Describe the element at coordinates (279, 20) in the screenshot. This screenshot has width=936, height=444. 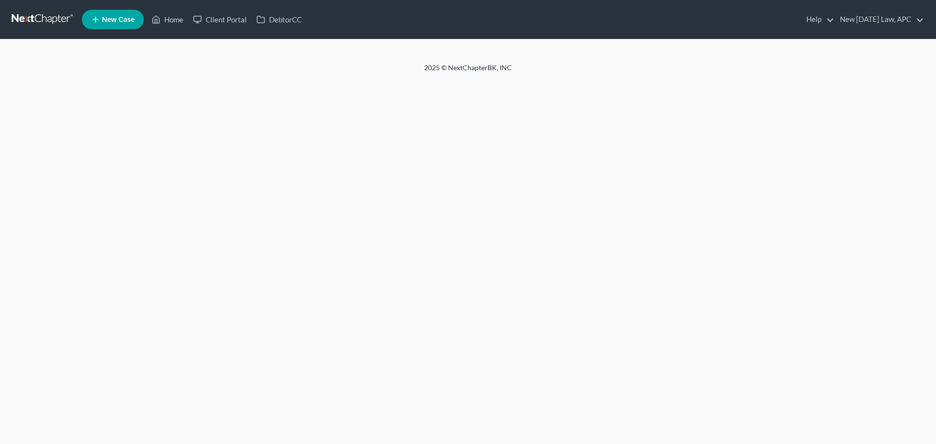
I see `a: DebtorCC` at that location.